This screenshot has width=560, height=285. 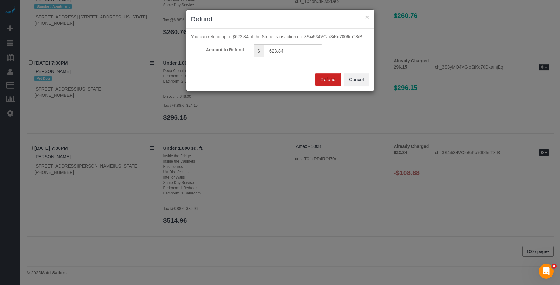 What do you see at coordinates (554, 266) in the screenshot?
I see `span: 4` at bounding box center [554, 266].